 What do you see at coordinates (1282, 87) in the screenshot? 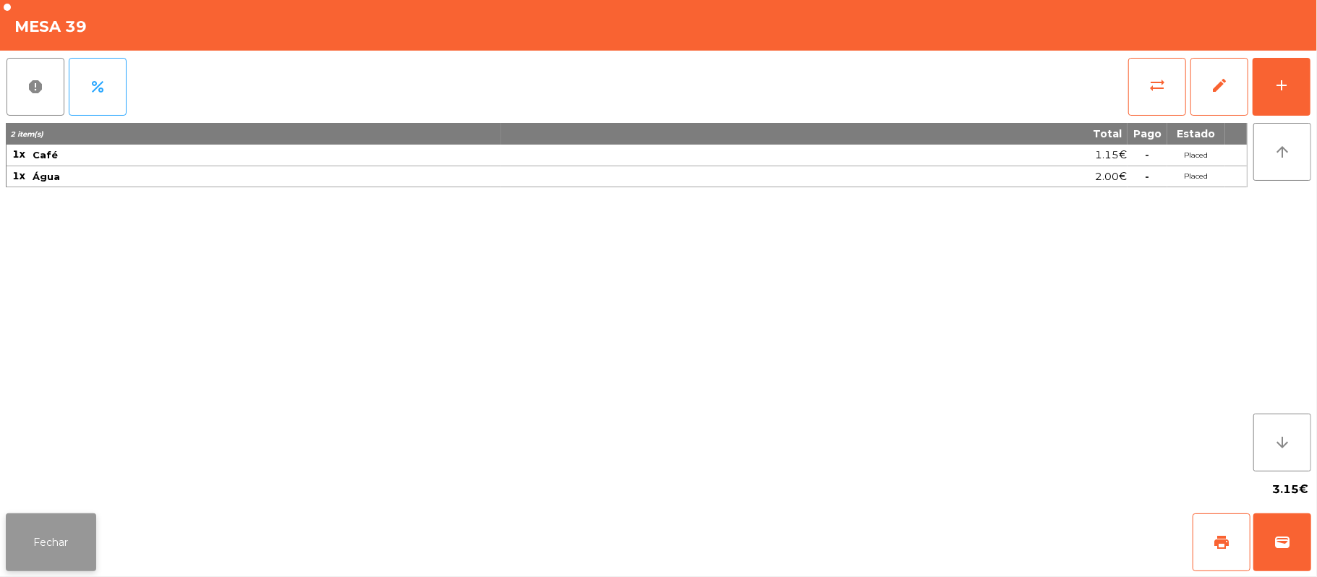
I see `button: add` at bounding box center [1282, 87].